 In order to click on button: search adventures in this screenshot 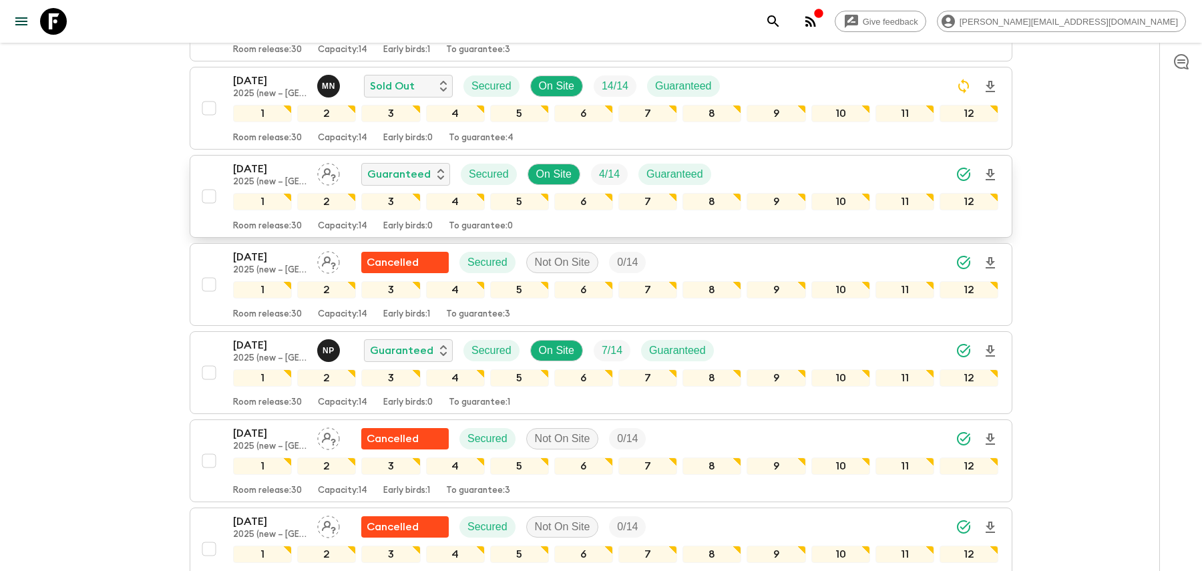, I will do `click(773, 21)`.